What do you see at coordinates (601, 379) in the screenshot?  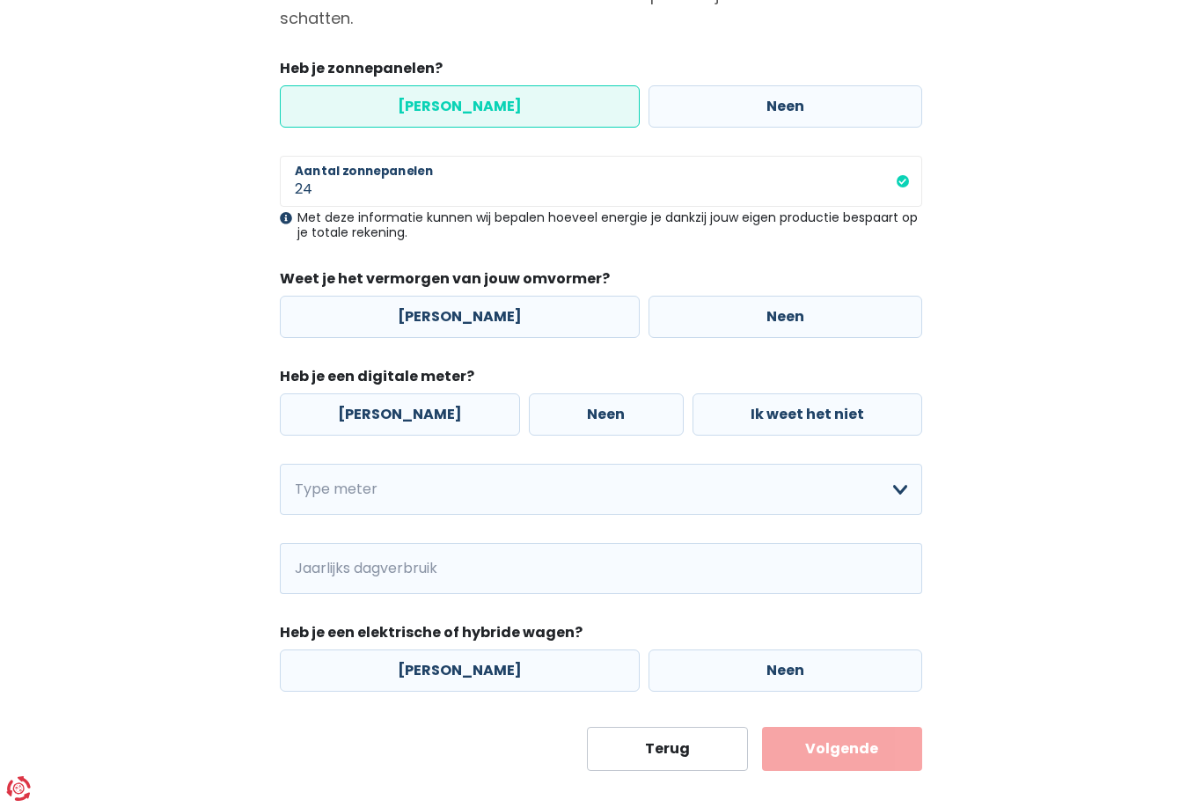 I see `legend: Heb je een digitale meter?` at bounding box center [601, 379].